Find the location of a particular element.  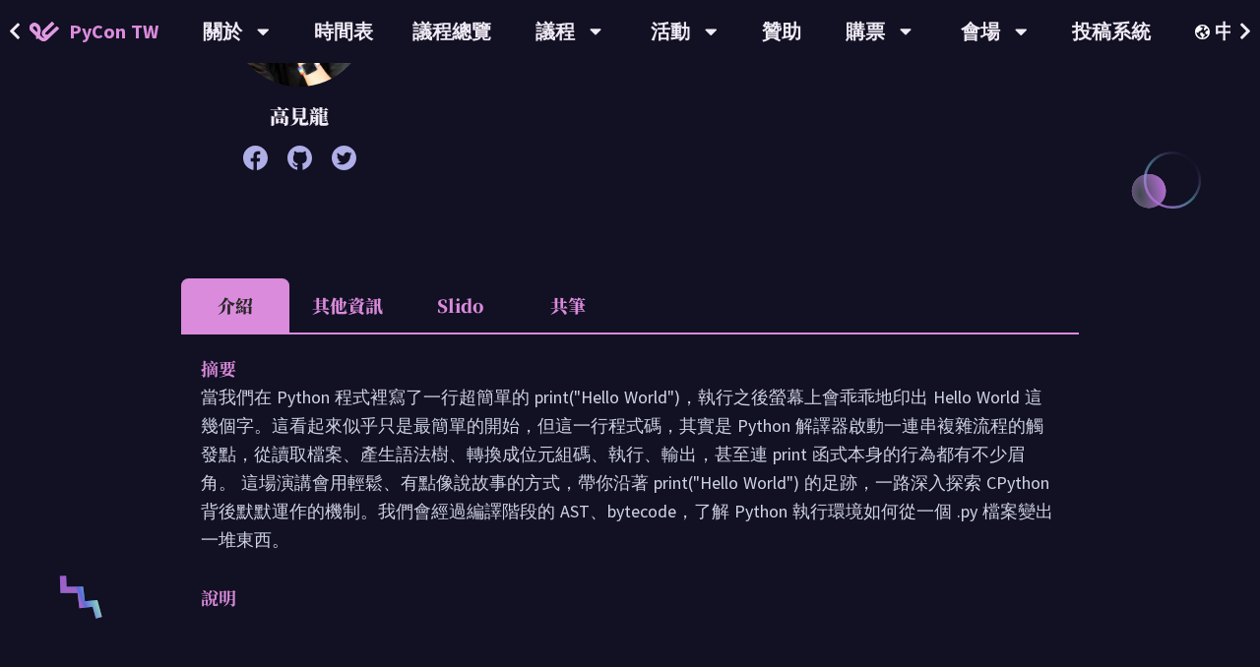

img: Home icon of PyCon TW 2025 is located at coordinates (44, 31).